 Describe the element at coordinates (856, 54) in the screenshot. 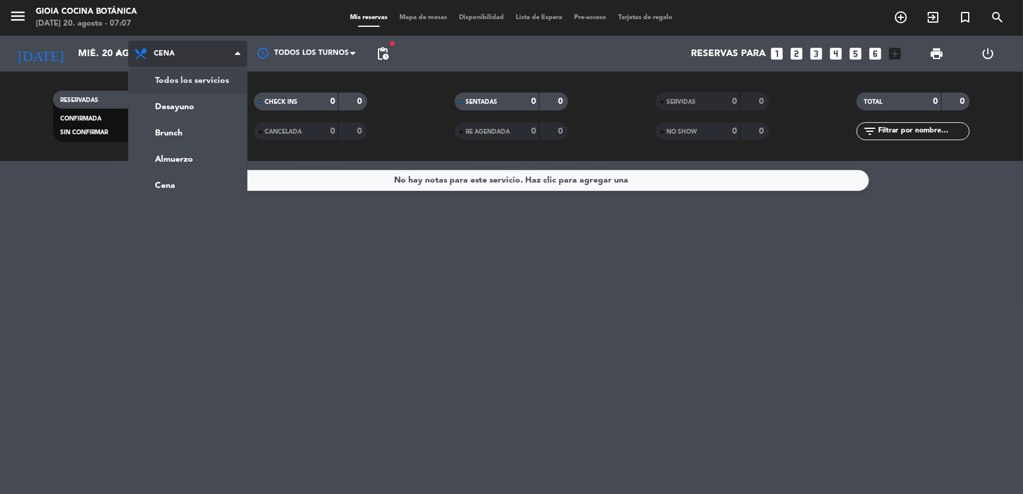

I see `i: looks_5` at that location.